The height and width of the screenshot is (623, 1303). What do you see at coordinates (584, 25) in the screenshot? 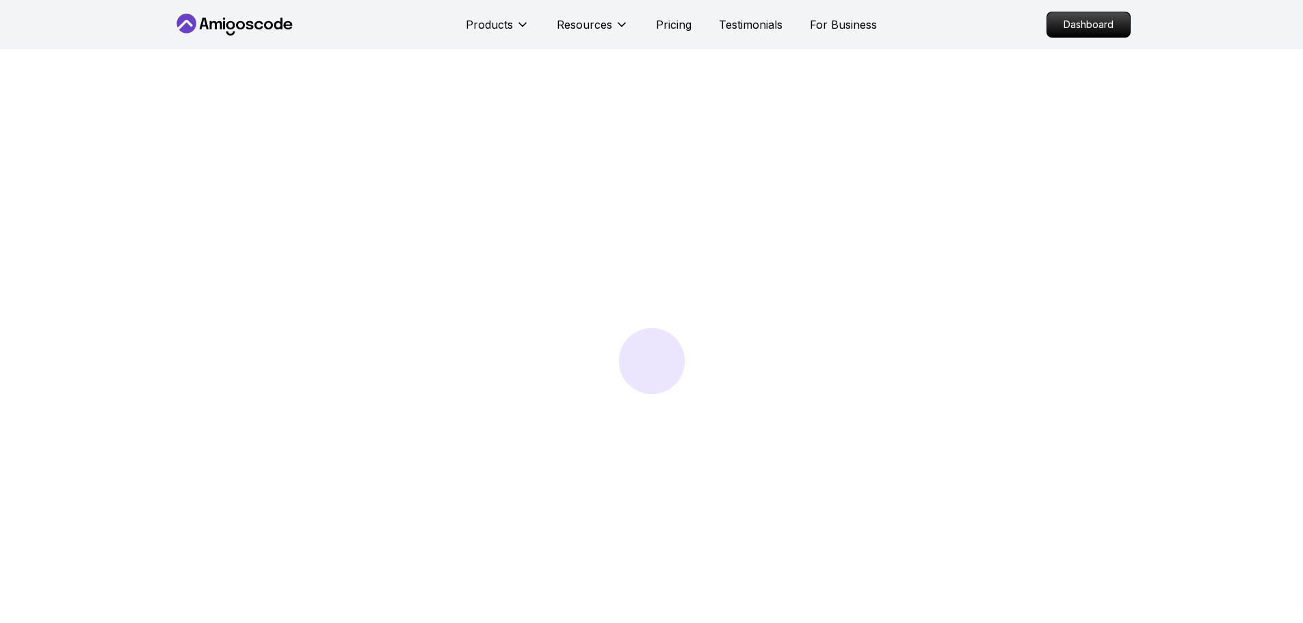
I see `p: Resources` at bounding box center [584, 25].